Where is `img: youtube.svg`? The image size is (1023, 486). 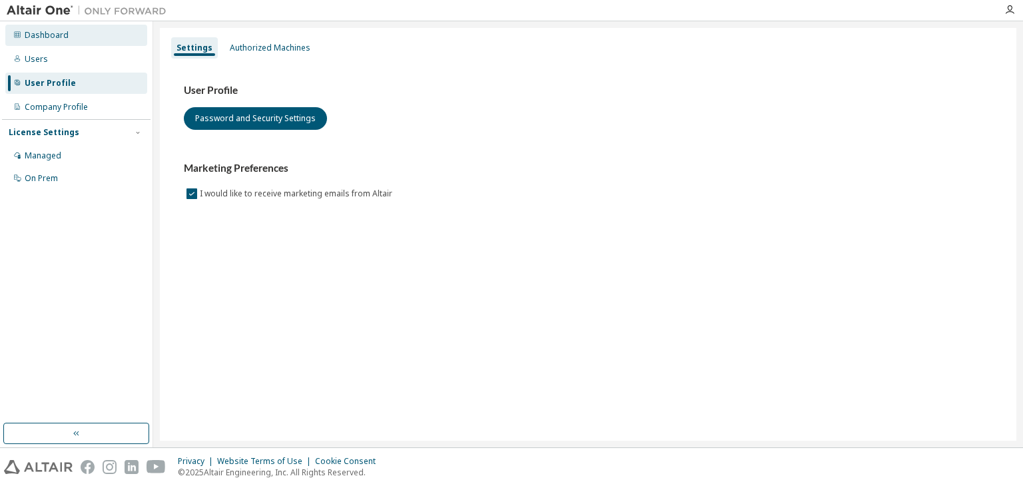
img: youtube.svg is located at coordinates (156, 467).